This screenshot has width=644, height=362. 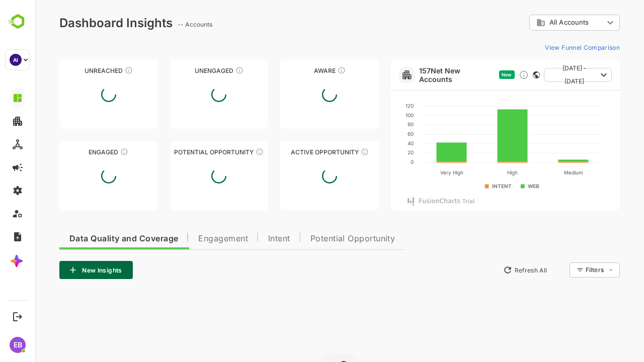 What do you see at coordinates (417, 173) in the screenshot?
I see `text: Very High` at bounding box center [417, 173].